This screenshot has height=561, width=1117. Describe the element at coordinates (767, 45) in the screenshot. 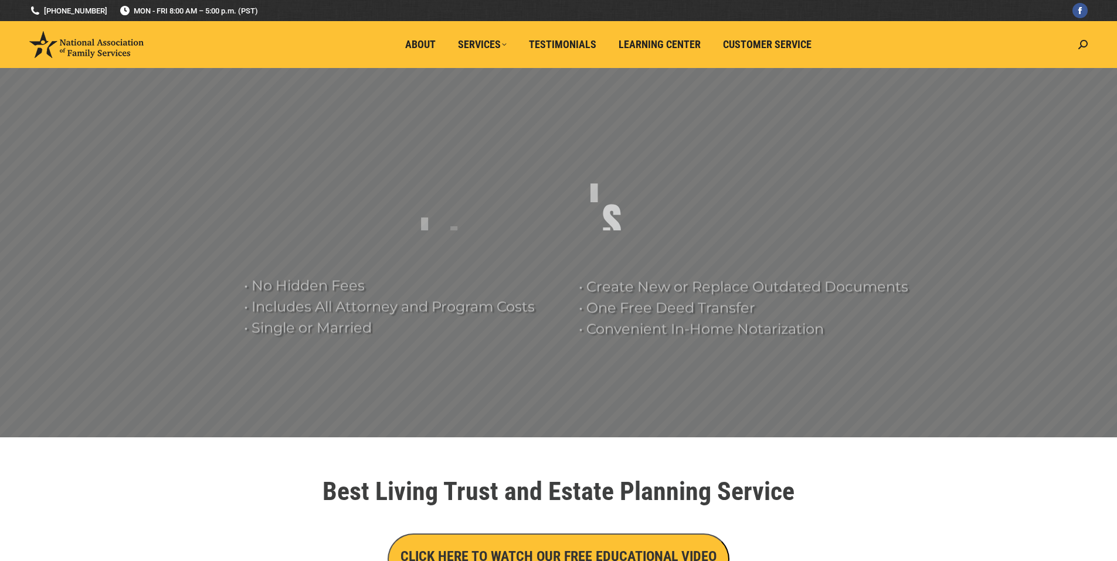

I see `a: Customer Service` at that location.